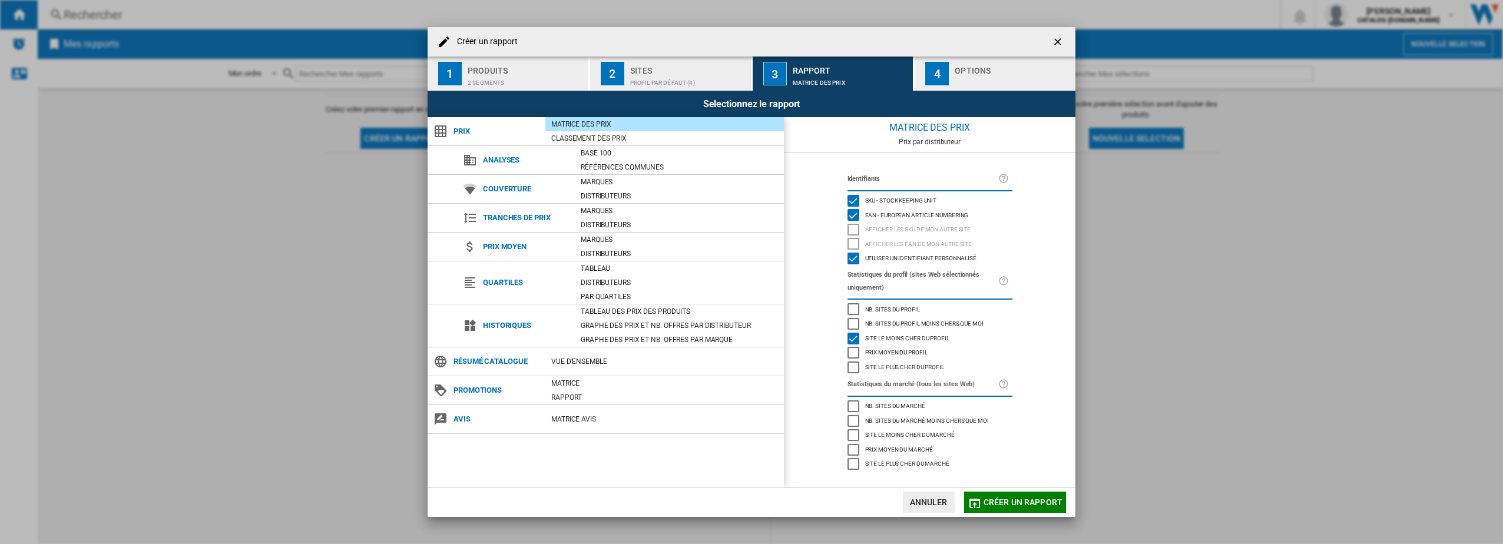 The width and height of the screenshot is (1503, 544). I want to click on md-checkbox: Nb. sites du profil, so click(930, 309).